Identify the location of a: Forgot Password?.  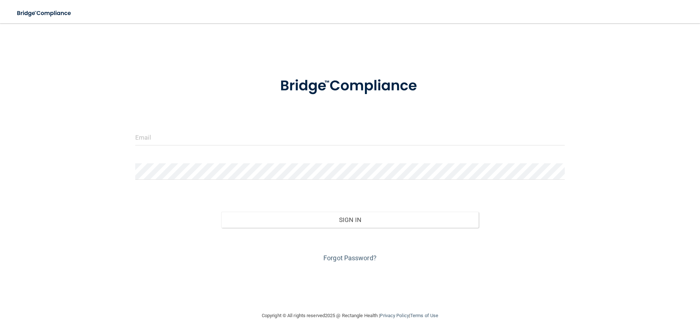
(350, 258).